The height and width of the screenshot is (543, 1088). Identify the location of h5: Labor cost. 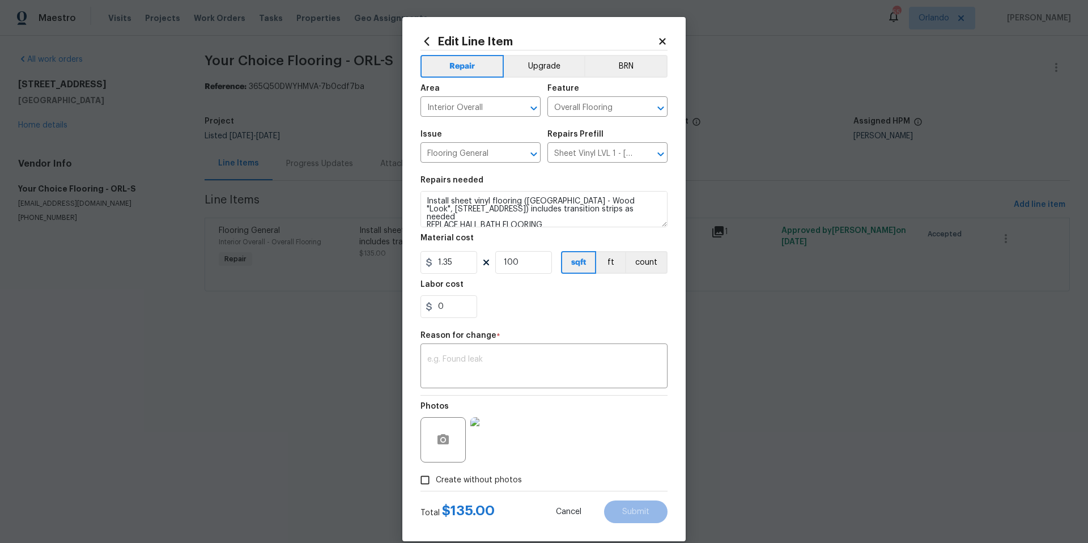
(442, 285).